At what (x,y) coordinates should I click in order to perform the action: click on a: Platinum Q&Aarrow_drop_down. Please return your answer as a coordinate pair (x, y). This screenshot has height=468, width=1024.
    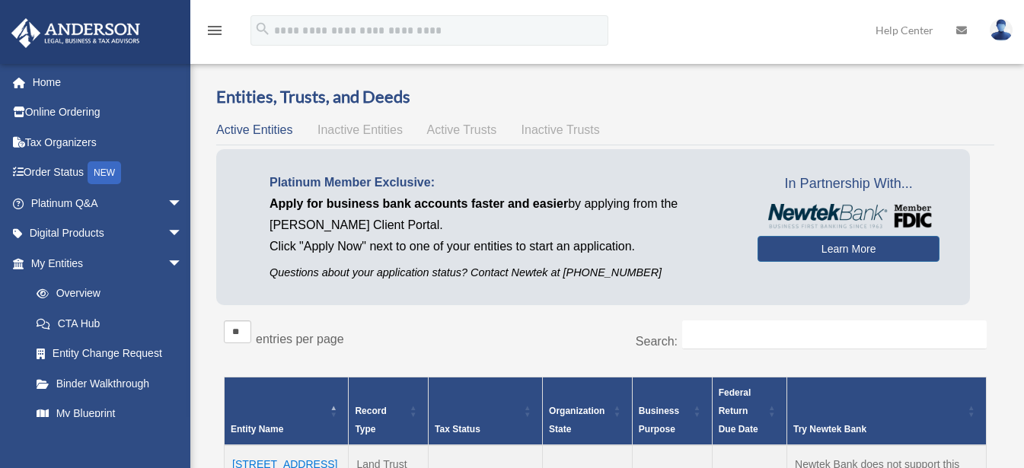
    Looking at the image, I should click on (108, 203).